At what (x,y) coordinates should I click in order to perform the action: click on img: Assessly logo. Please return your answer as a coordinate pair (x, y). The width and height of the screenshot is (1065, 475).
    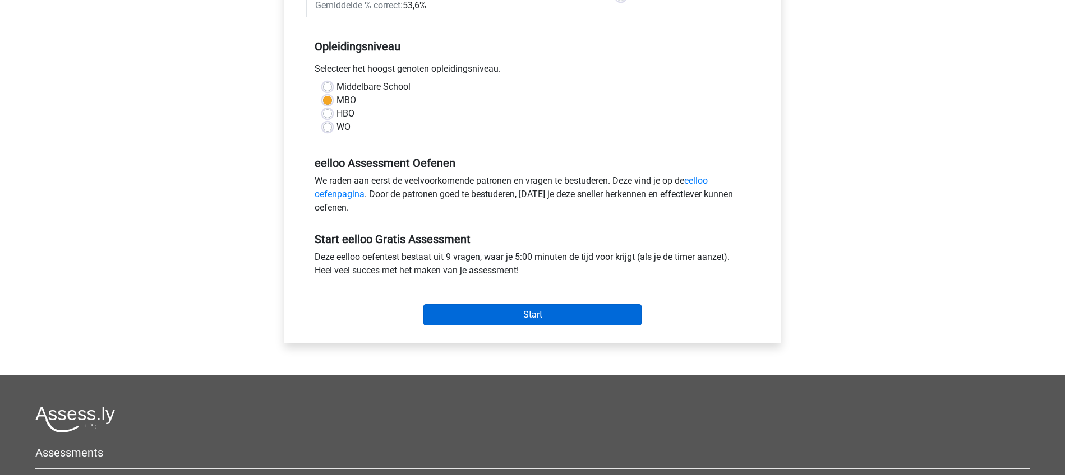
    Looking at the image, I should click on (75, 419).